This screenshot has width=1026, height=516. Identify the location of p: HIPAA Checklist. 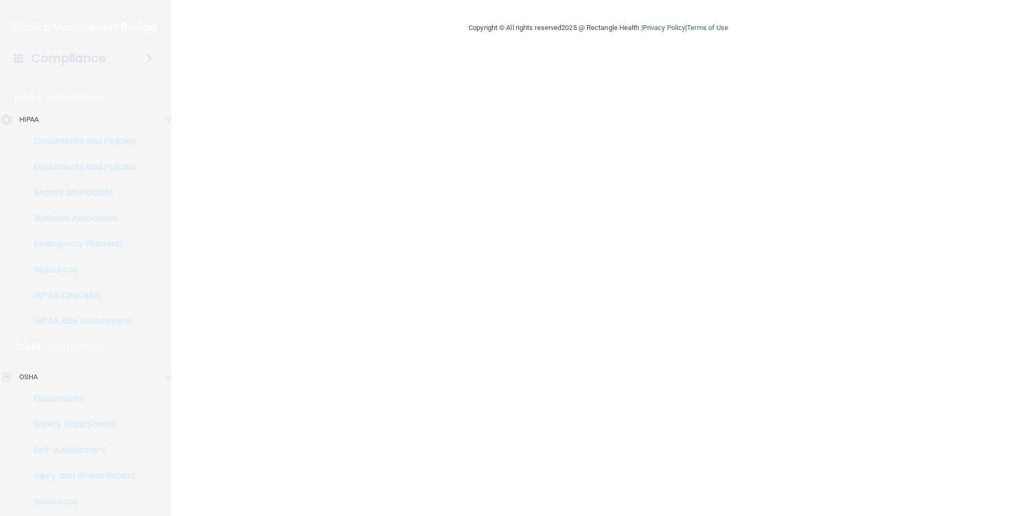
(80, 296).